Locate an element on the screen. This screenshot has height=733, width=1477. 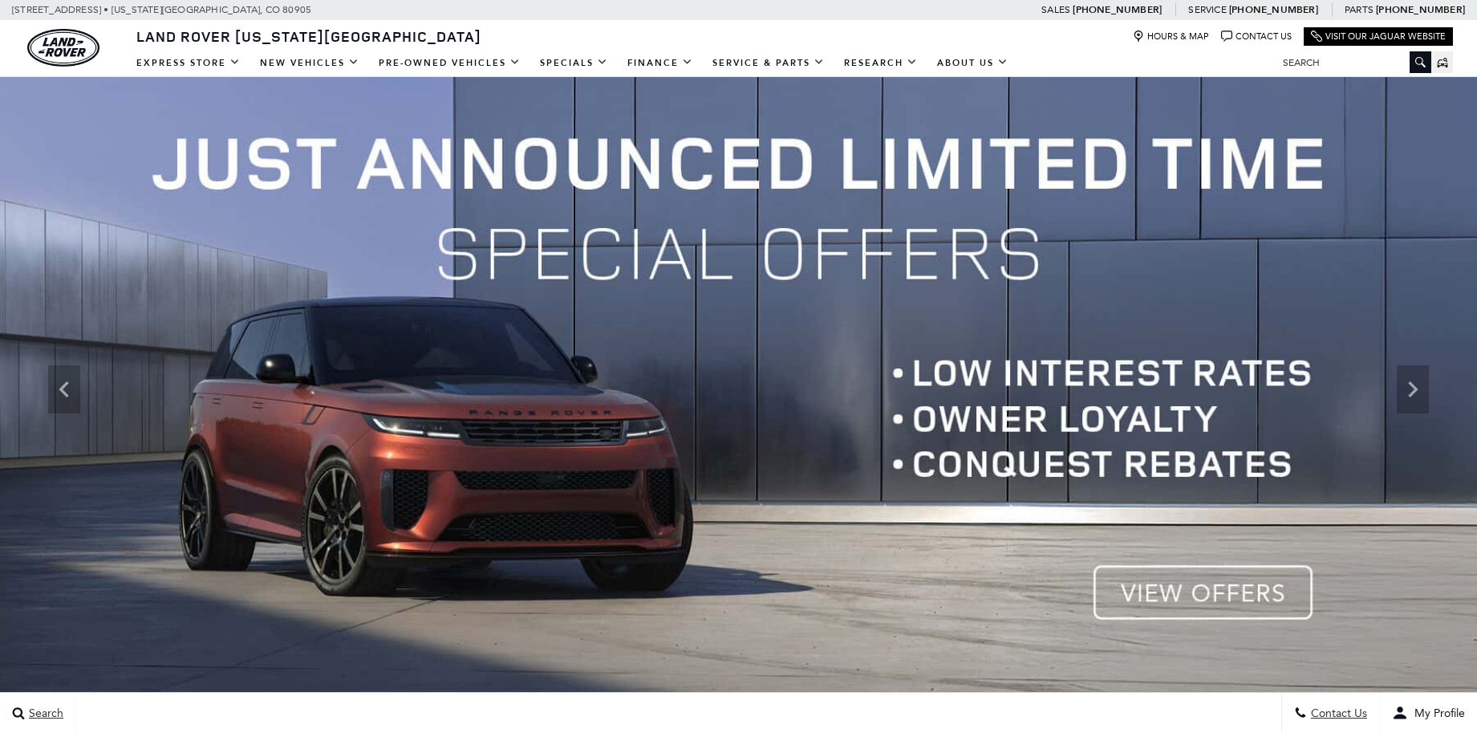
a: Specials is located at coordinates (574, 63).